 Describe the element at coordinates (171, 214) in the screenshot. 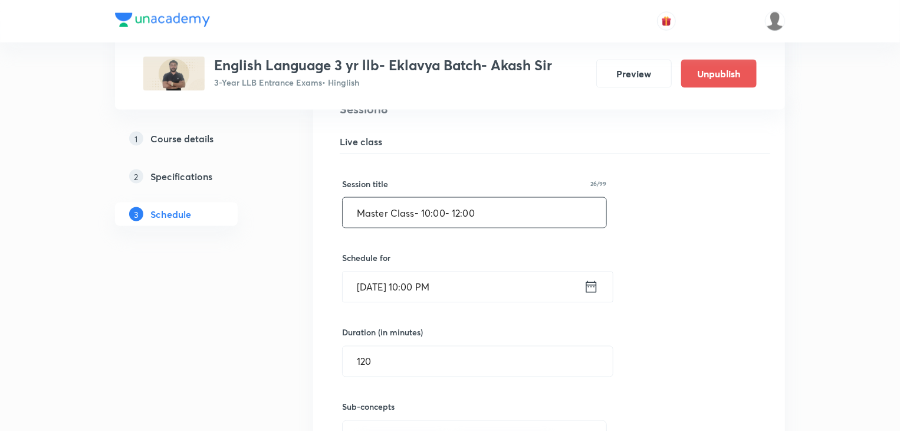

I see `h5: Schedule` at that location.